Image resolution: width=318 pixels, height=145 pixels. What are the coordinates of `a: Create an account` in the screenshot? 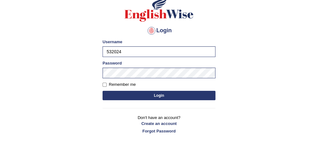 It's located at (159, 124).